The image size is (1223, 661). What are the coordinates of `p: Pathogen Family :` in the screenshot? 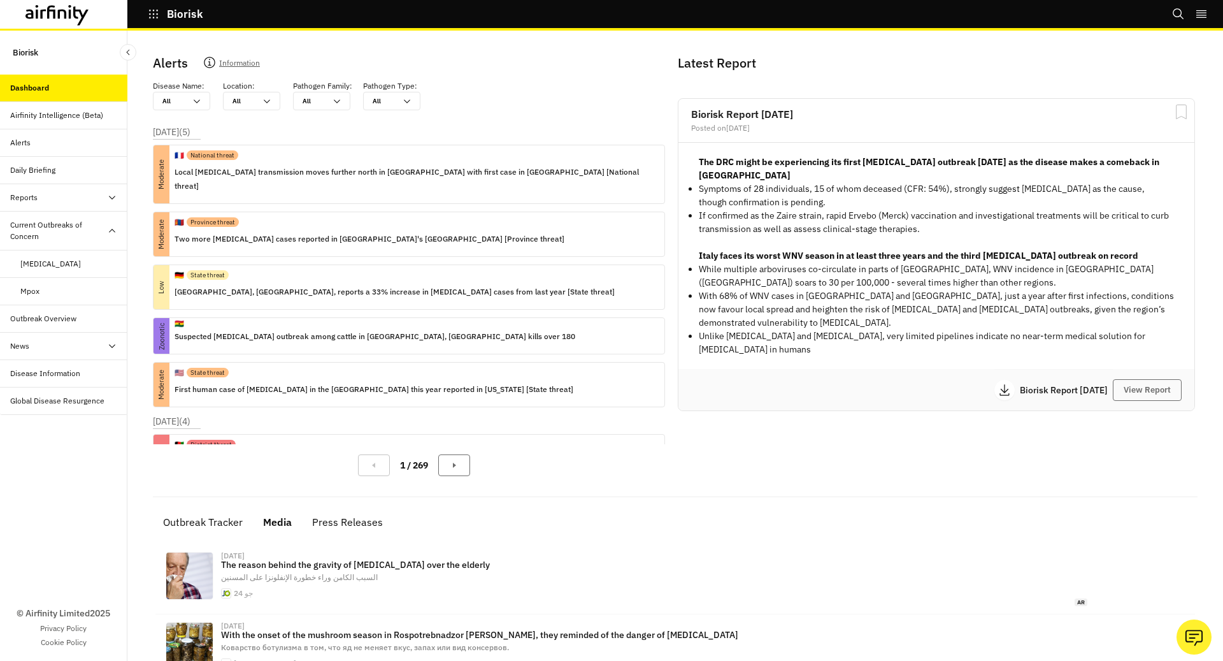 It's located at (322, 86).